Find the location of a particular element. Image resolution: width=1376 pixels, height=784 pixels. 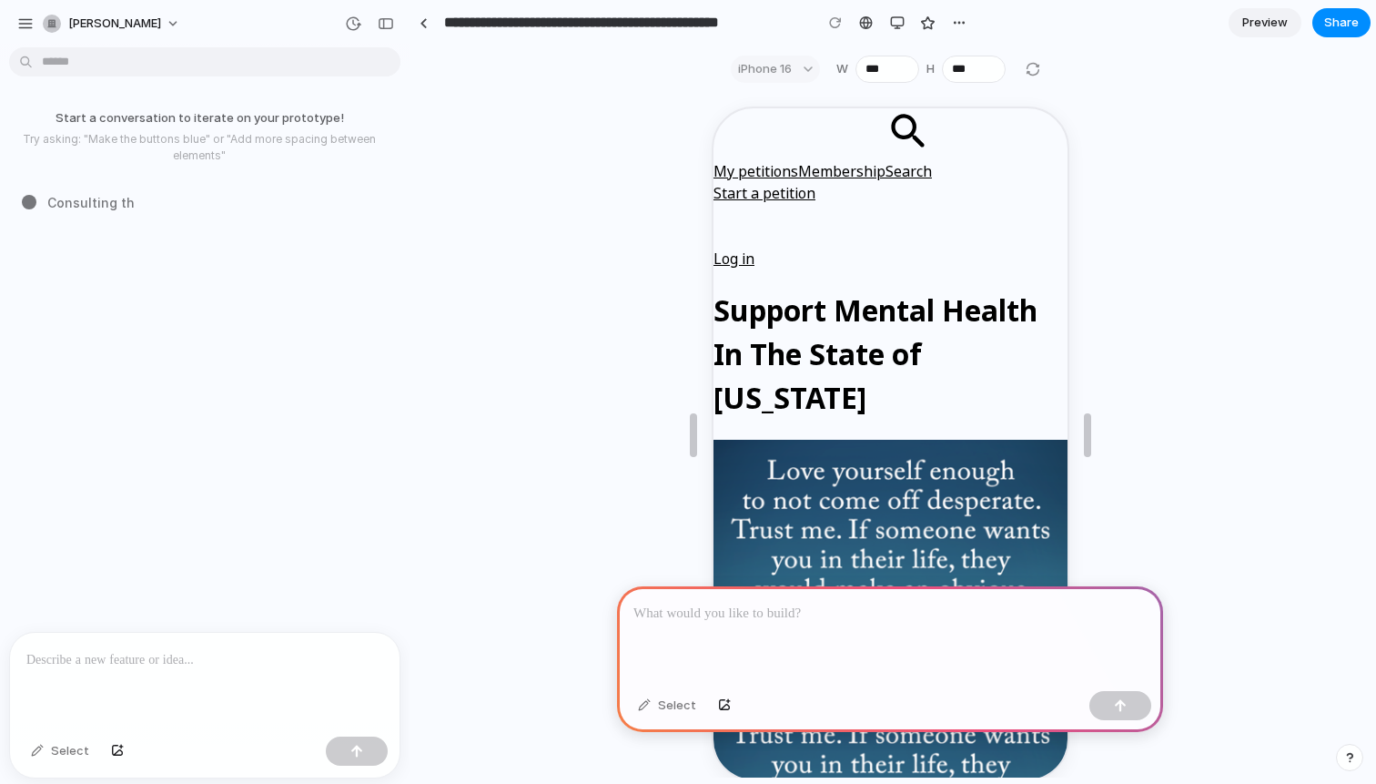

label: W is located at coordinates (842, 69).